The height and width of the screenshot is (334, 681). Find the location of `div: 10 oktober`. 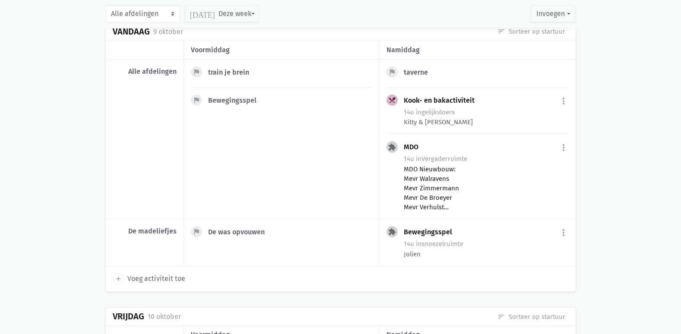

div: 10 oktober is located at coordinates (164, 317).